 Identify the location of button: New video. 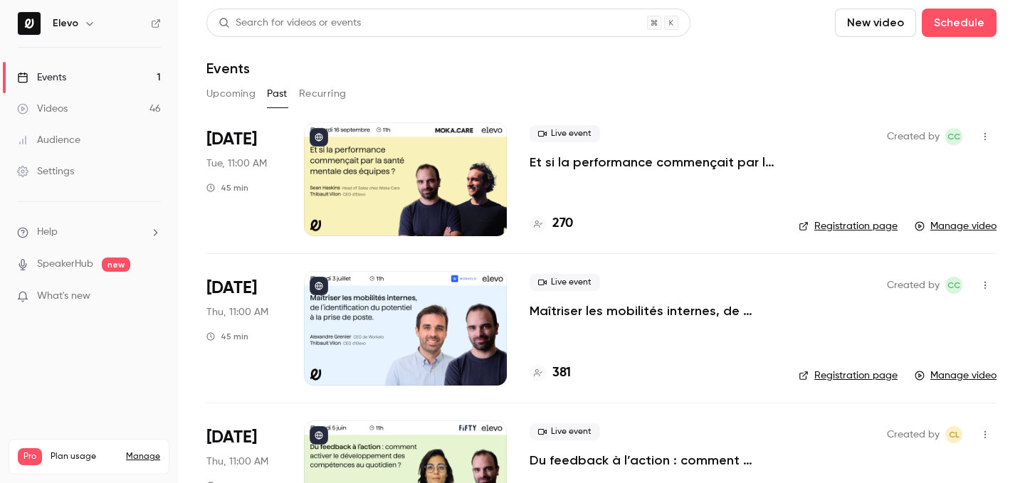
(876, 23).